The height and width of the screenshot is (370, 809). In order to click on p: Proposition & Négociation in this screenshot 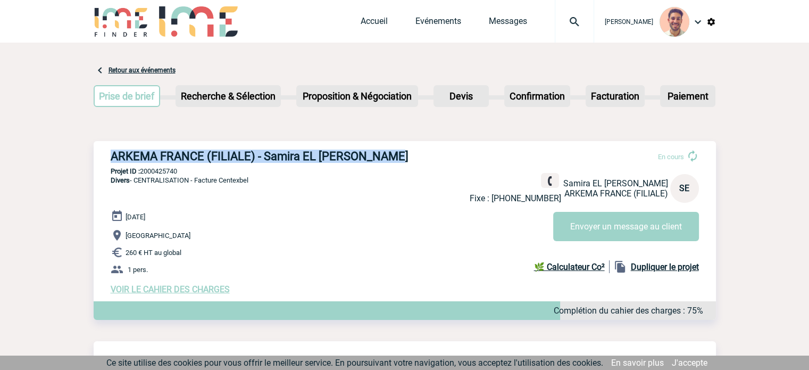, I will do `click(357, 96)`.